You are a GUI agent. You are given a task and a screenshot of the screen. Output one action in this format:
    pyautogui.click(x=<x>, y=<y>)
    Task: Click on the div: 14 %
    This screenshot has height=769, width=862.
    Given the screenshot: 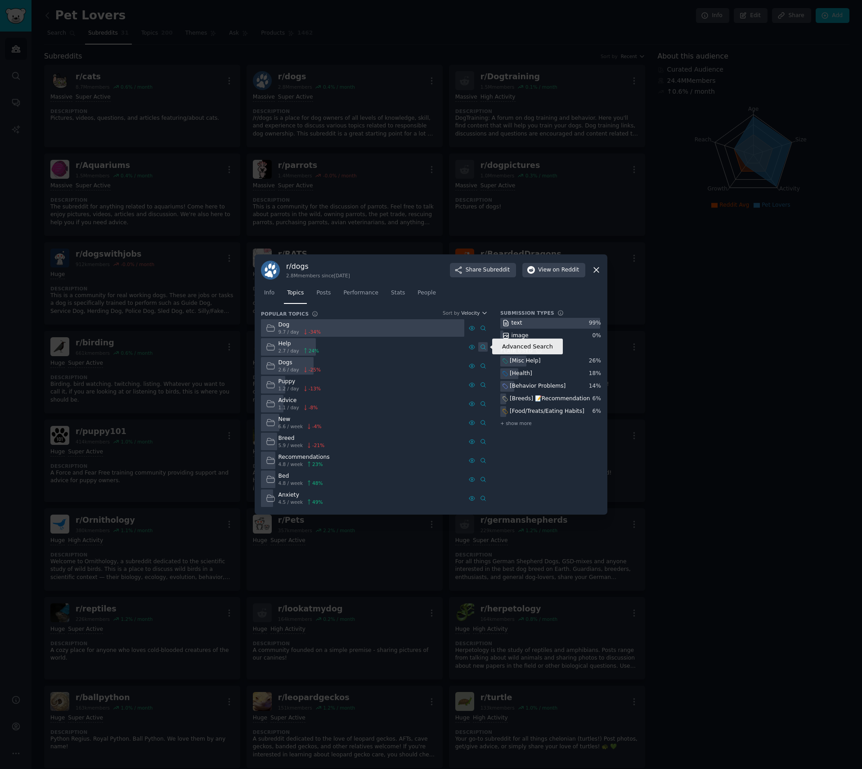 What is the action you would take?
    pyautogui.click(x=595, y=386)
    